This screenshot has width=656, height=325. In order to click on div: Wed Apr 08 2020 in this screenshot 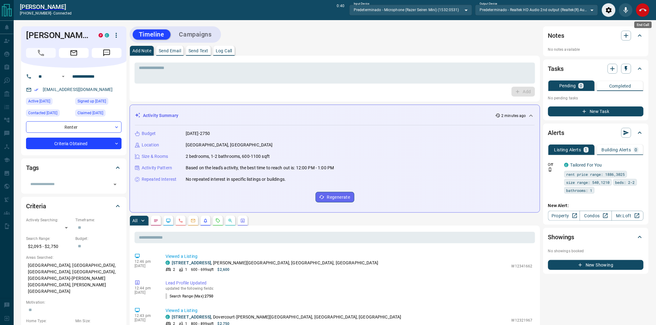, I will do `click(98, 102)`.